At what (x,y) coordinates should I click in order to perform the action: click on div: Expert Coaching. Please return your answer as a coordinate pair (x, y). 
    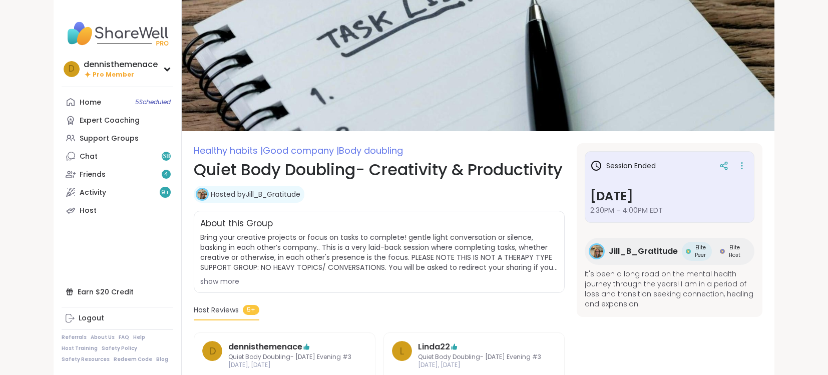
    Looking at the image, I should click on (110, 121).